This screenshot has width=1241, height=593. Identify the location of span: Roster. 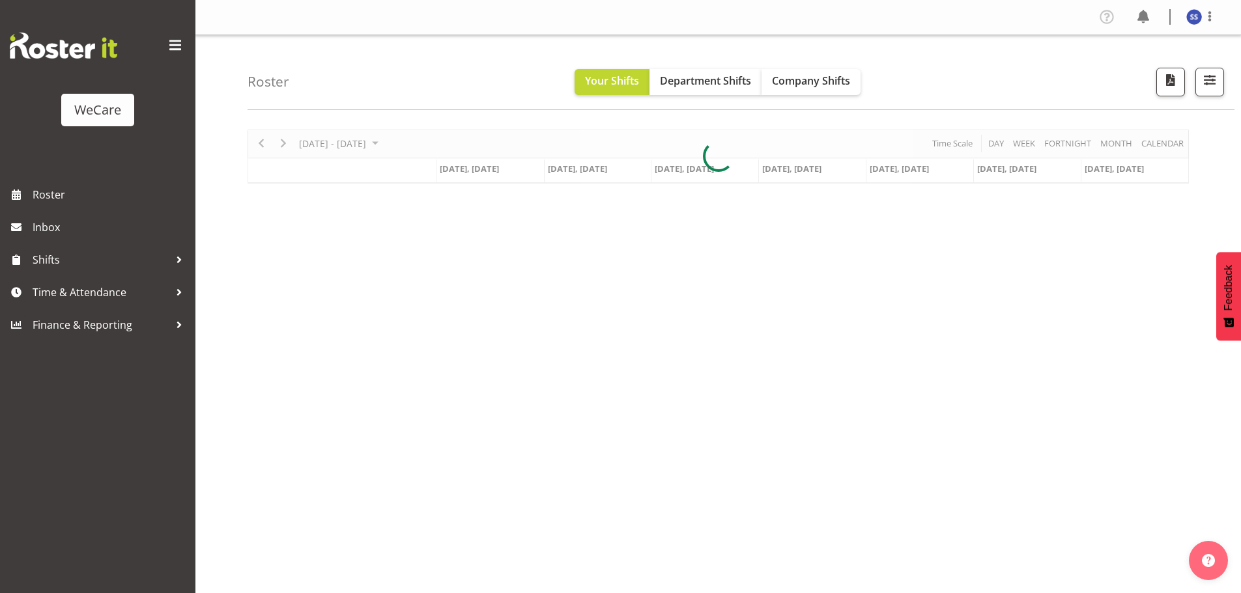
(111, 195).